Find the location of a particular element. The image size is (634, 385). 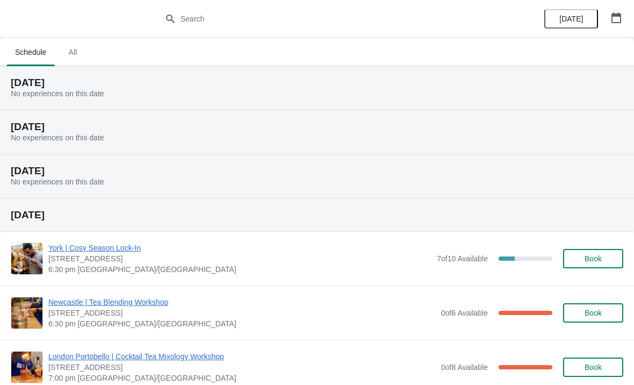

span: York | Cosy Season Lock-In is located at coordinates (240, 248).